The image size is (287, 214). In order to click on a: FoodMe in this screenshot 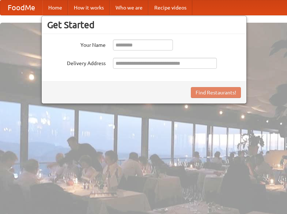, I will do `click(21, 8)`.